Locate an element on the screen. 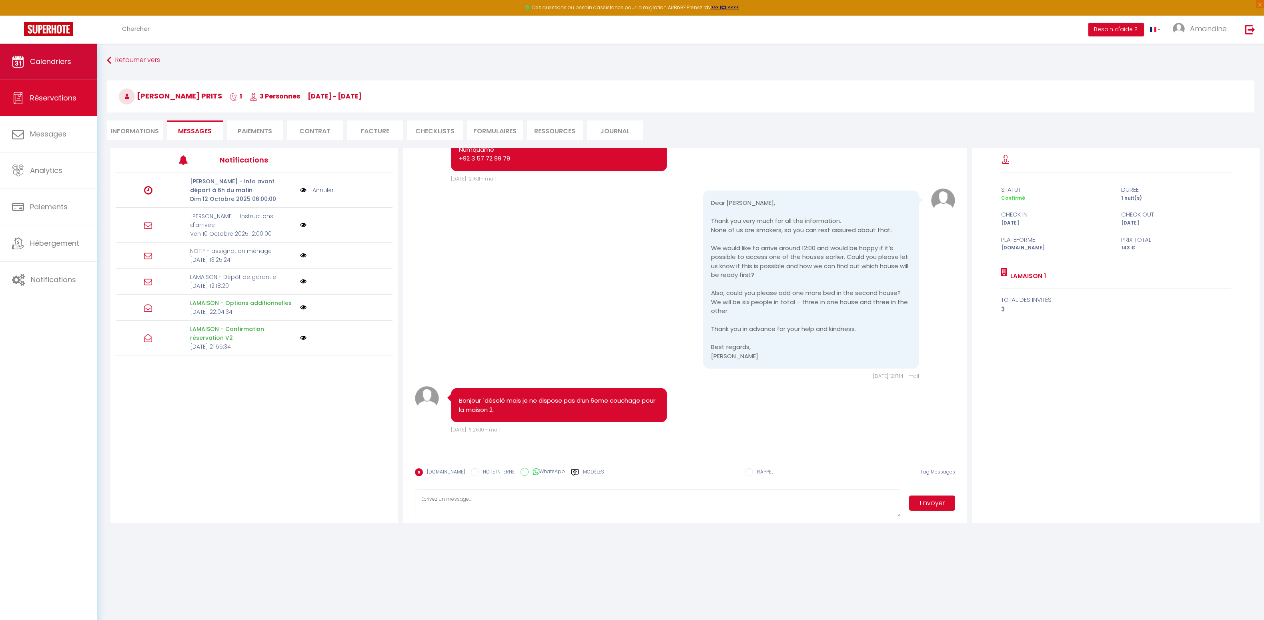 The image size is (1264, 620). li: Journal is located at coordinates (615, 130).